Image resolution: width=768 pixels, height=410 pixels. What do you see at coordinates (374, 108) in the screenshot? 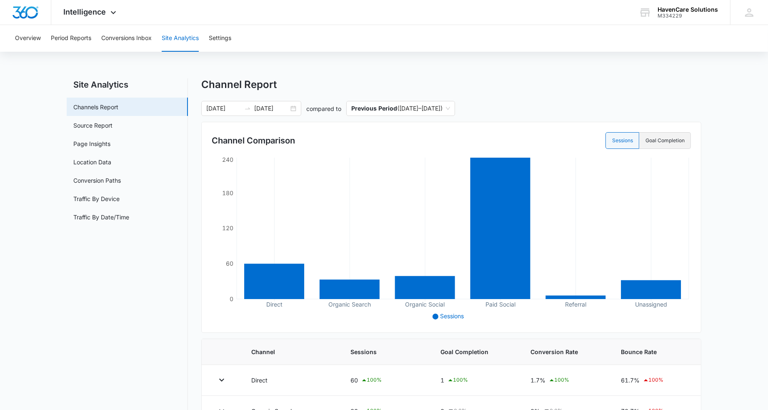
I see `p: Previous Period` at bounding box center [374, 108].